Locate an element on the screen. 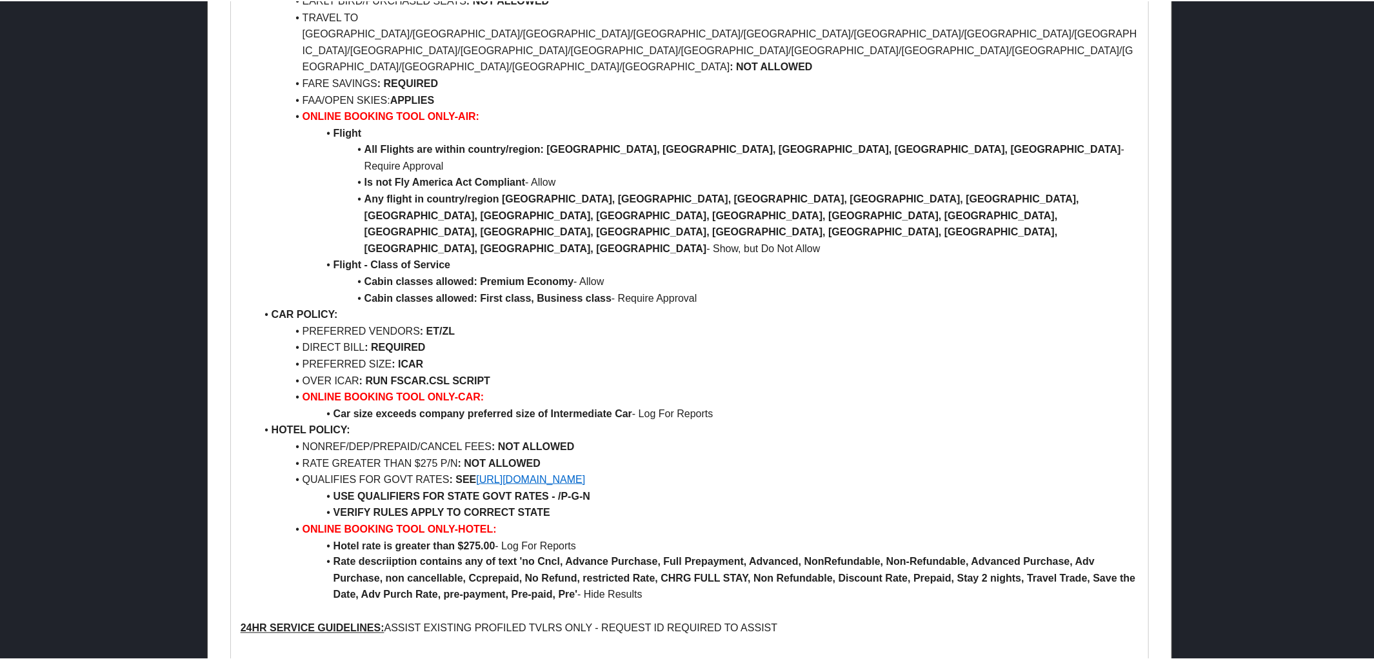  li: FAA/OPEN SKIES: is located at coordinates (697, 99).